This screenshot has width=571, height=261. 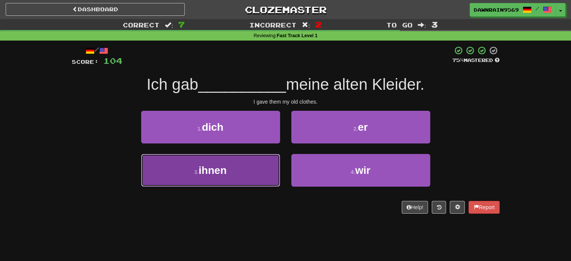 I want to click on small: 3 ., so click(x=196, y=172).